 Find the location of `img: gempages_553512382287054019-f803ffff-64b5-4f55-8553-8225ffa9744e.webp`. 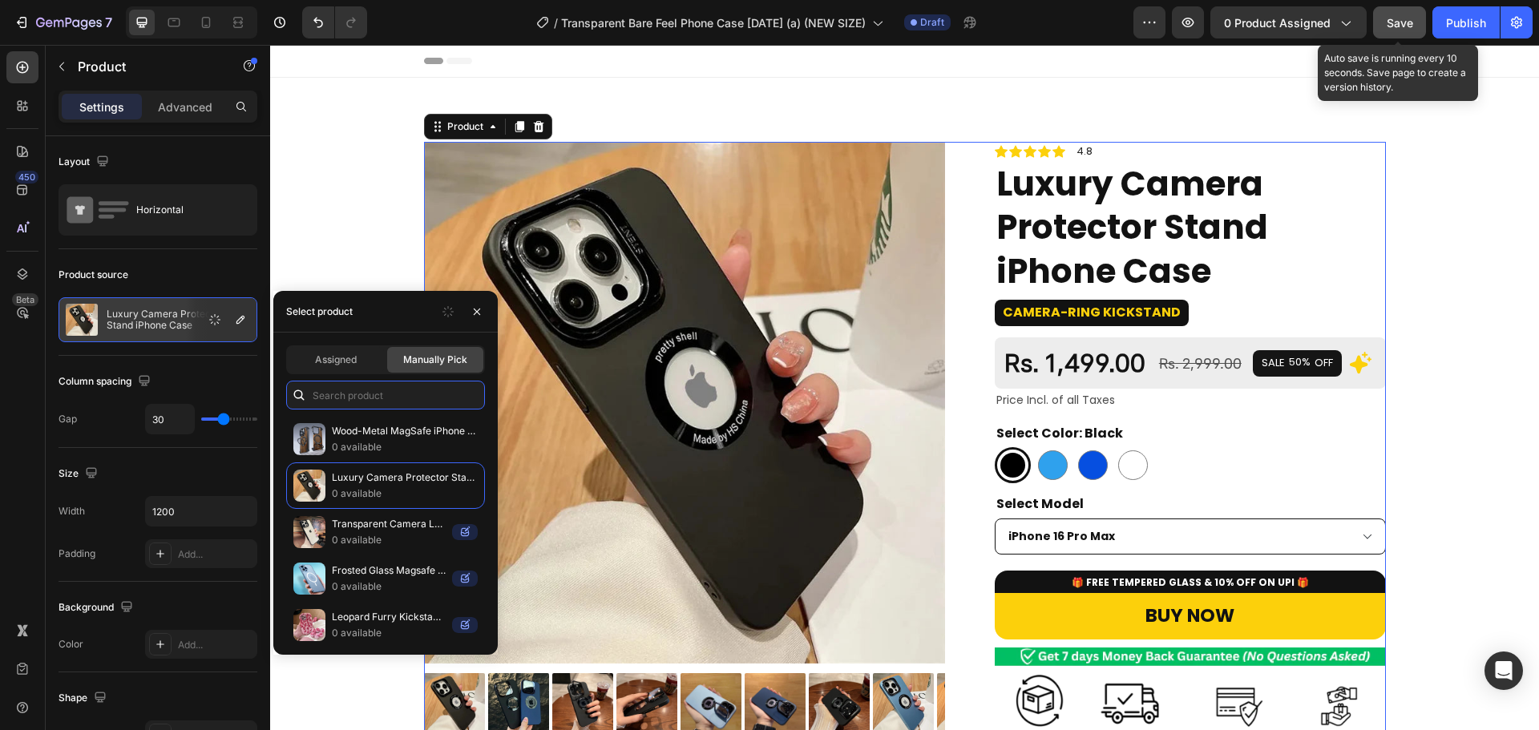

img: gempages_553512382287054019-f803ffff-64b5-4f55-8553-8225ffa9744e.webp is located at coordinates (920, 658).